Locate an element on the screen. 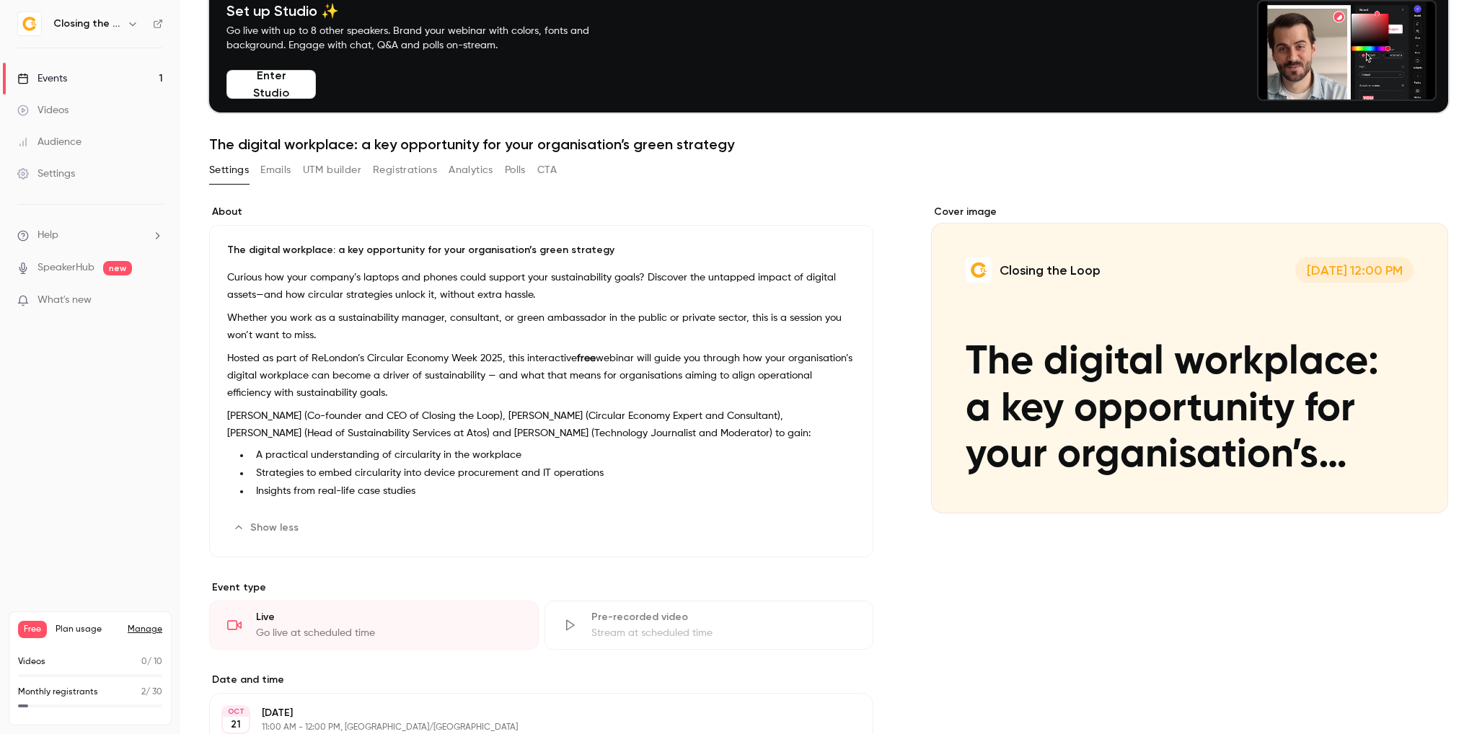 This screenshot has width=1477, height=734. button: Registrations is located at coordinates (405, 170).